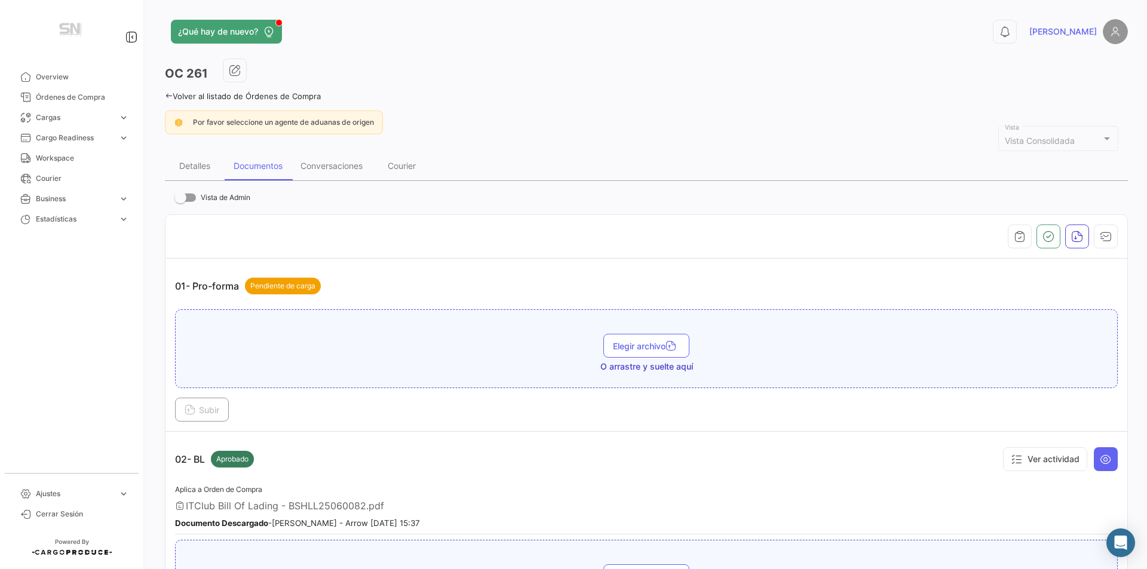  What do you see at coordinates (258, 165) in the screenshot?
I see `div: Documentos` at bounding box center [258, 165].